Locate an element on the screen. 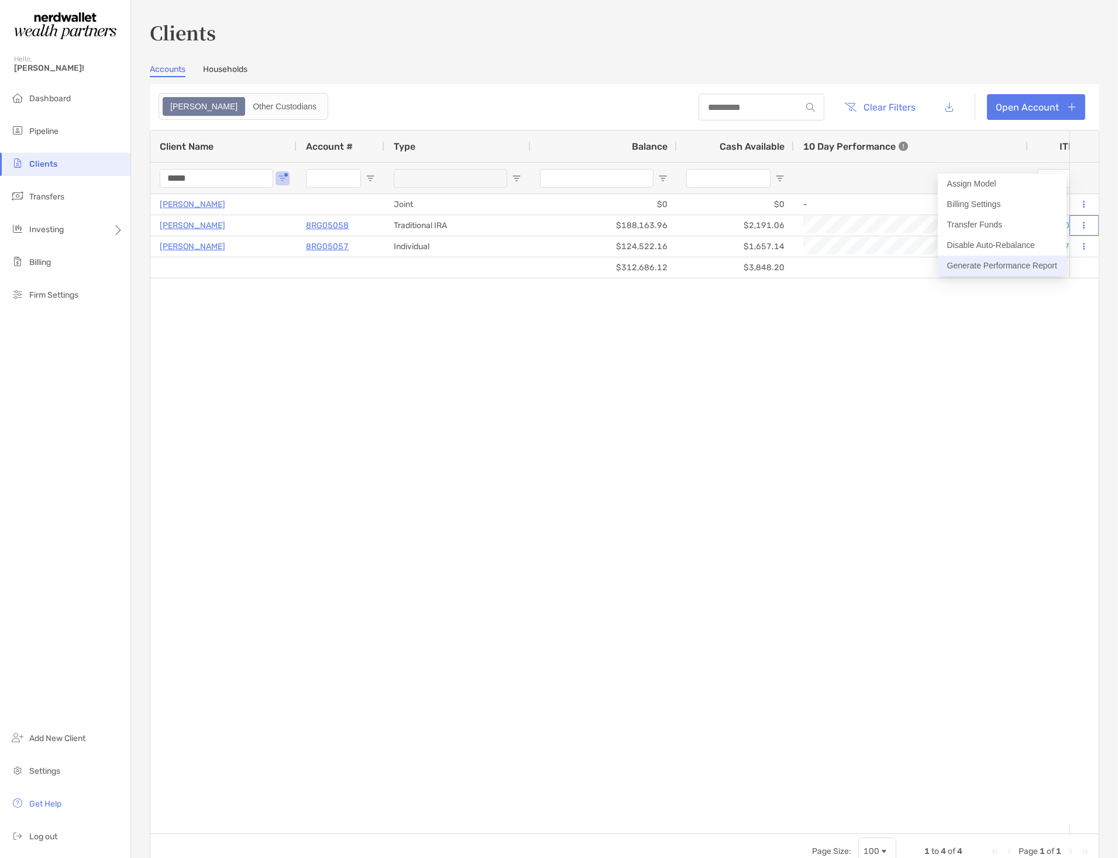 The image size is (1118, 858). img: clients icon is located at coordinates (18, 163).